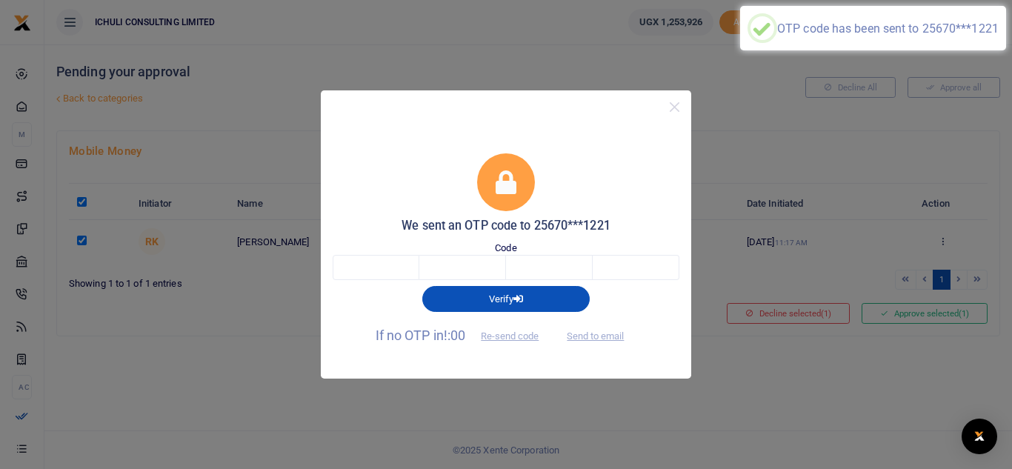 The width and height of the screenshot is (1012, 469). I want to click on button: Close, so click(674, 107).